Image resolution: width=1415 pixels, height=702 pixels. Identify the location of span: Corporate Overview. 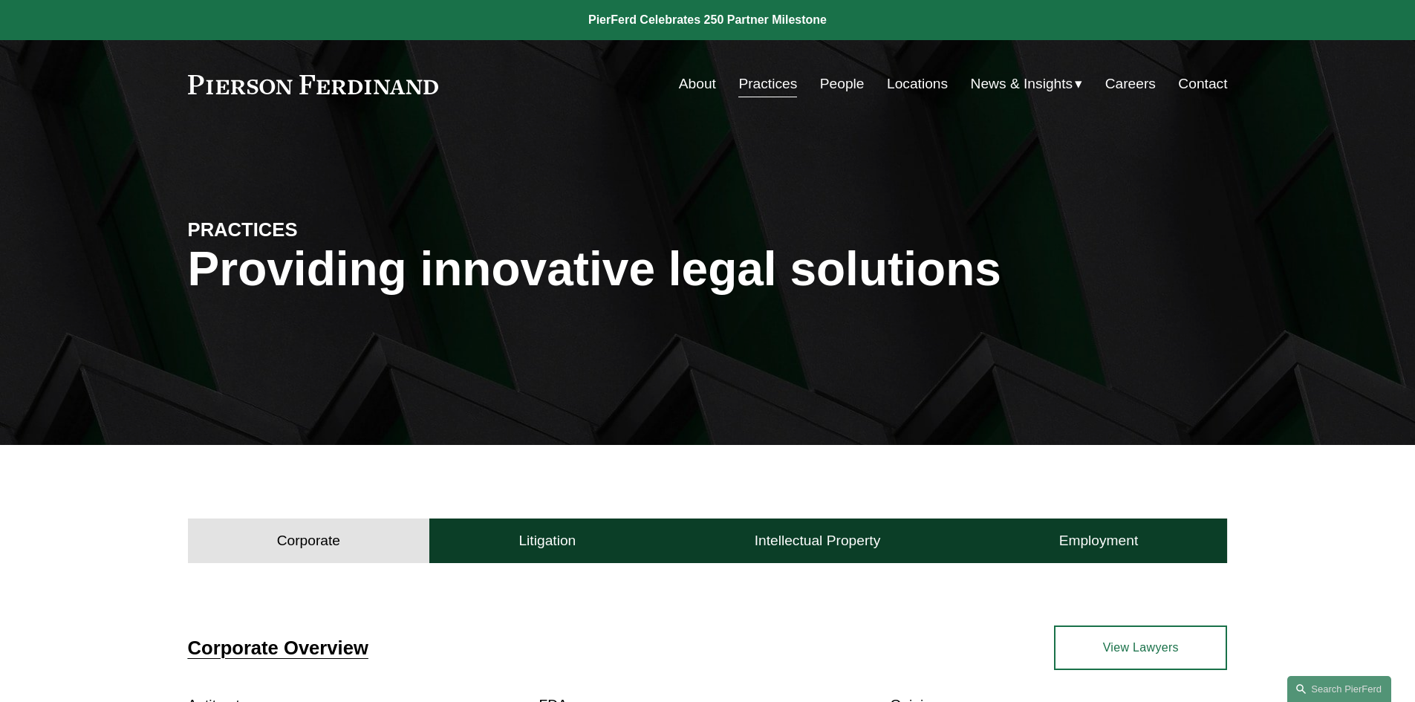
(278, 648).